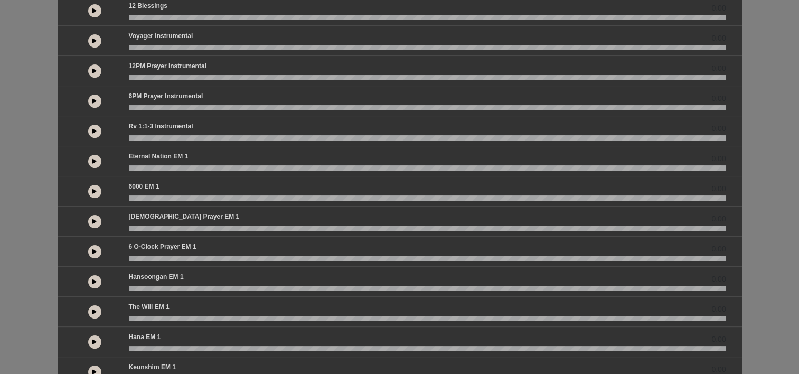 The height and width of the screenshot is (374, 799). I want to click on p: Keunshim EM 1, so click(152, 367).